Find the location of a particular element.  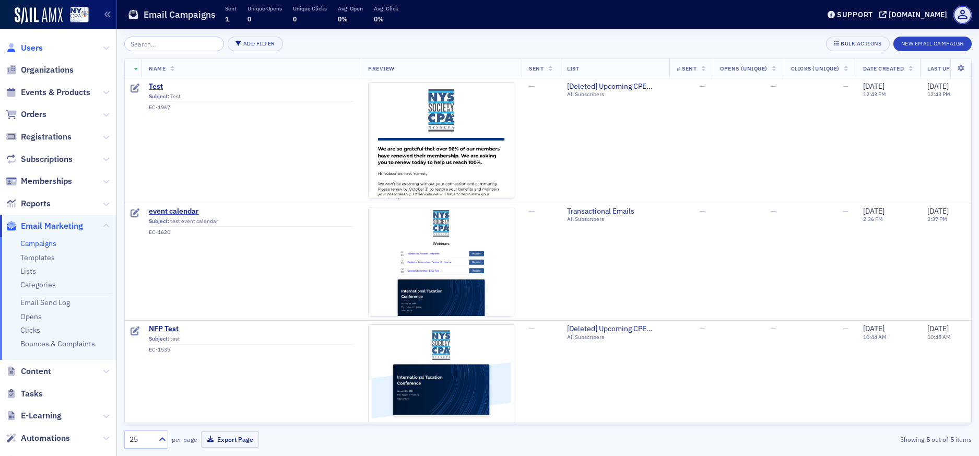

p: Avg. Open is located at coordinates (350, 8).